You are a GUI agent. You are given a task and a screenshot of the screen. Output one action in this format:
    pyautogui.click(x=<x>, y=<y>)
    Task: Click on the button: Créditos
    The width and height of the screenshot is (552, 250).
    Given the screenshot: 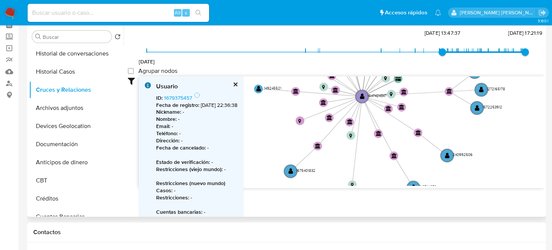 What is the action you would take?
    pyautogui.click(x=76, y=199)
    